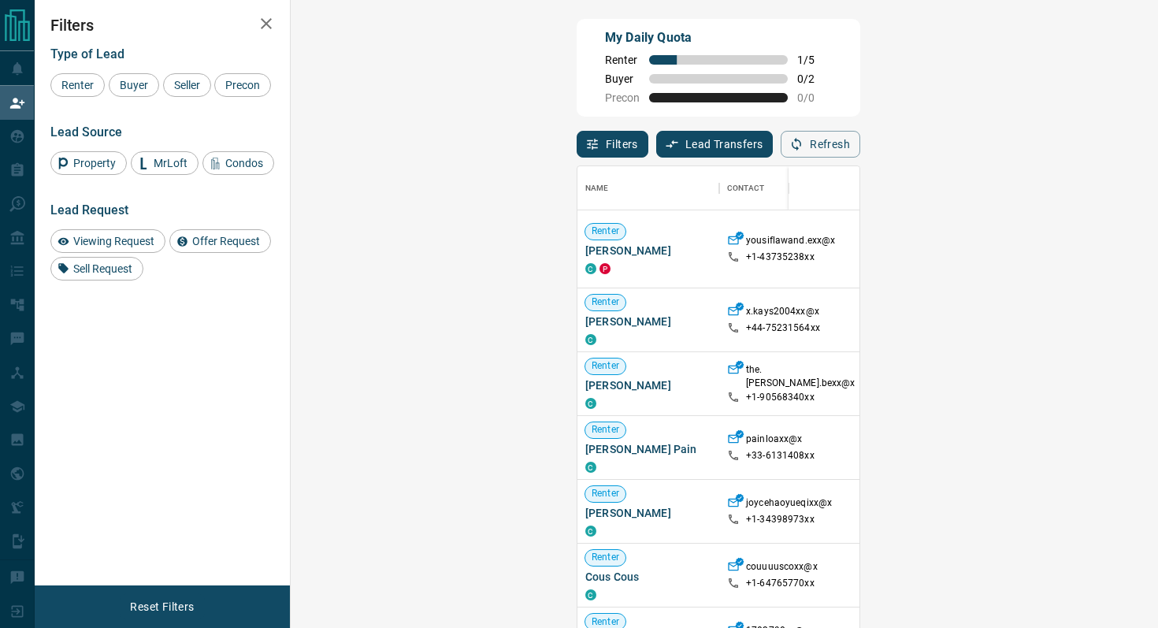 The image size is (1158, 628). What do you see at coordinates (648, 577) in the screenshot?
I see `span: Cous Cous` at bounding box center [648, 577].